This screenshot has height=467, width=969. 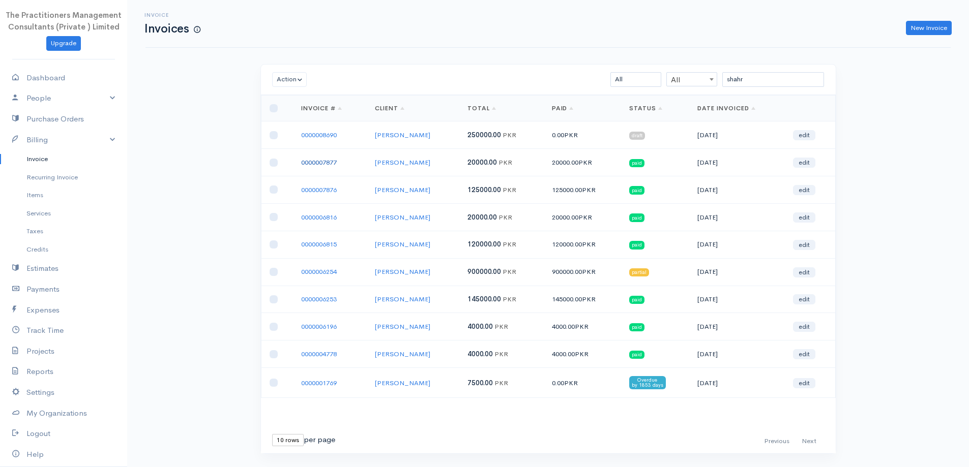 I want to click on a: Date Invoiced, so click(x=726, y=108).